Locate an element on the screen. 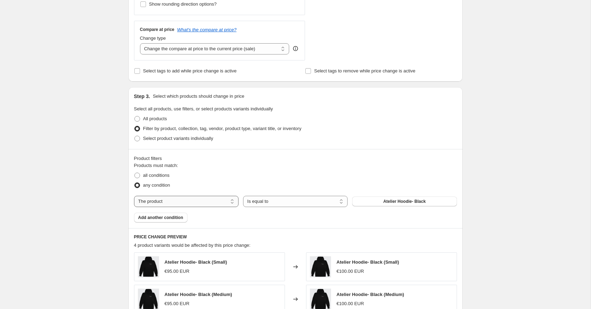  span: Select tags to add while price change is active is located at coordinates (190, 71).